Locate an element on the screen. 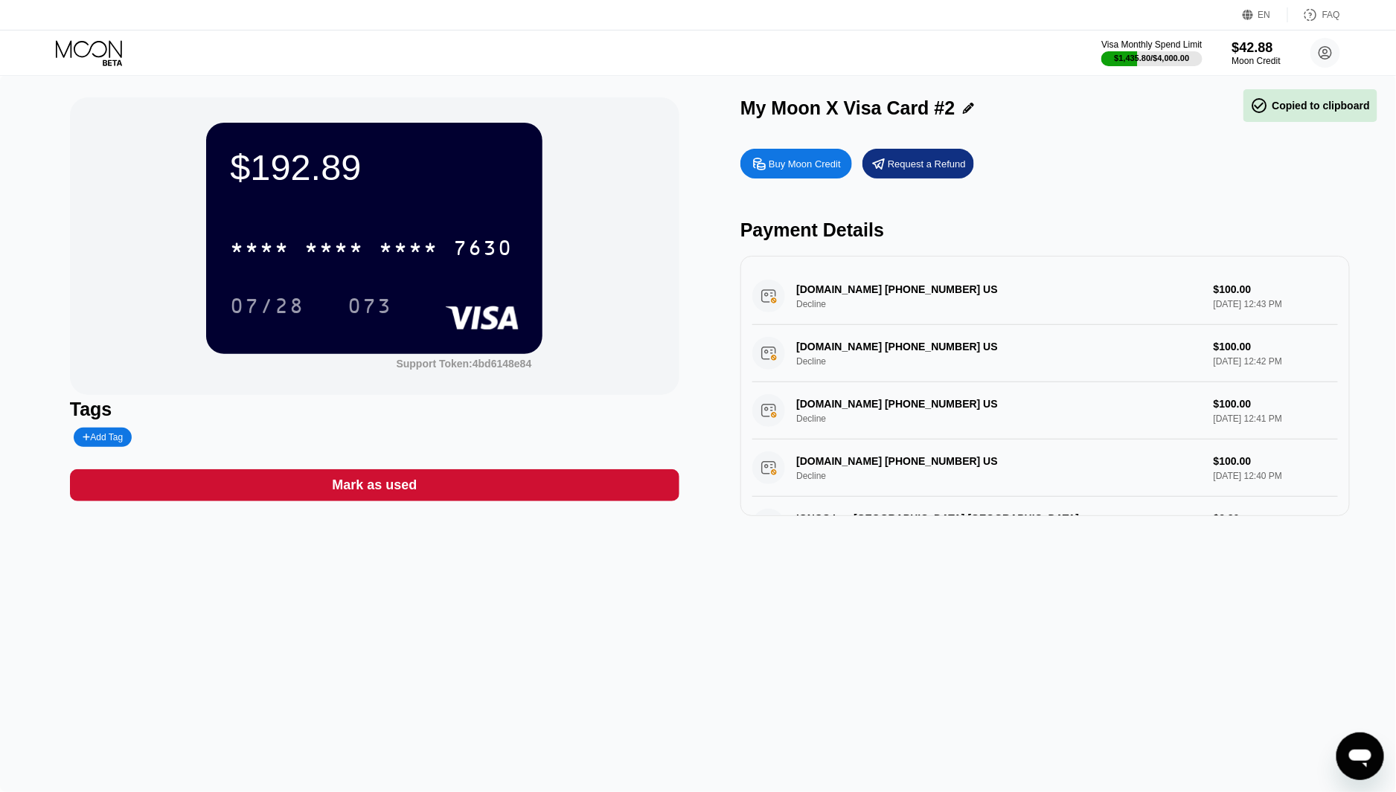 The height and width of the screenshot is (792, 1396). div: Support Token:4bd6148e84 is located at coordinates (464, 364).